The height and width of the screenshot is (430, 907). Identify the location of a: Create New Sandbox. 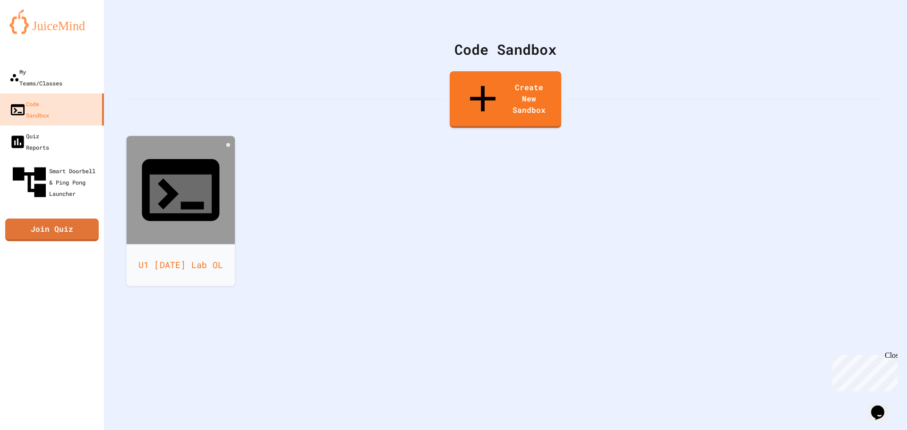
(505, 100).